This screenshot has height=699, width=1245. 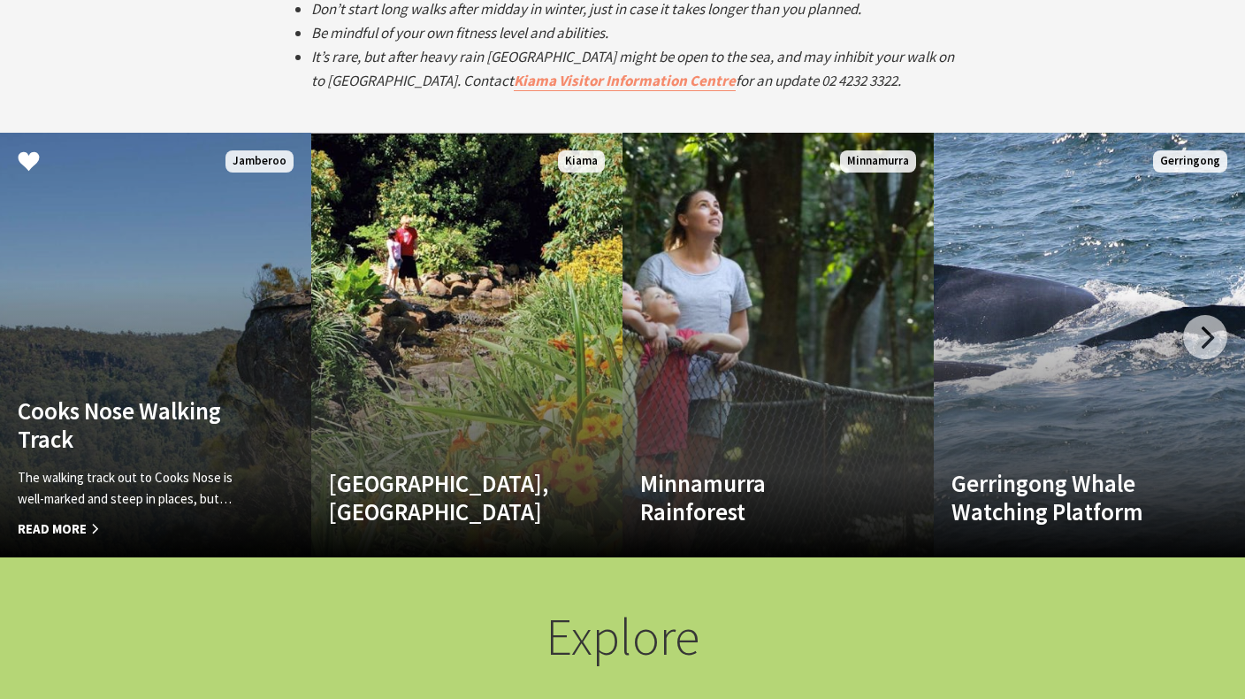 I want to click on a: Gerringong Whale Watching Platform Gerringong, so click(x=1090, y=345).